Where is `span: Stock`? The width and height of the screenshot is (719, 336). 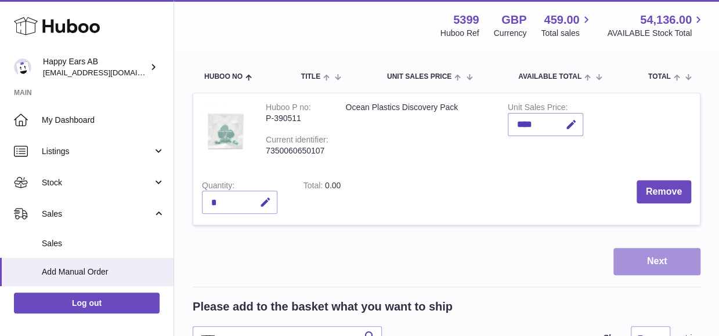 span: Stock is located at coordinates (97, 183).